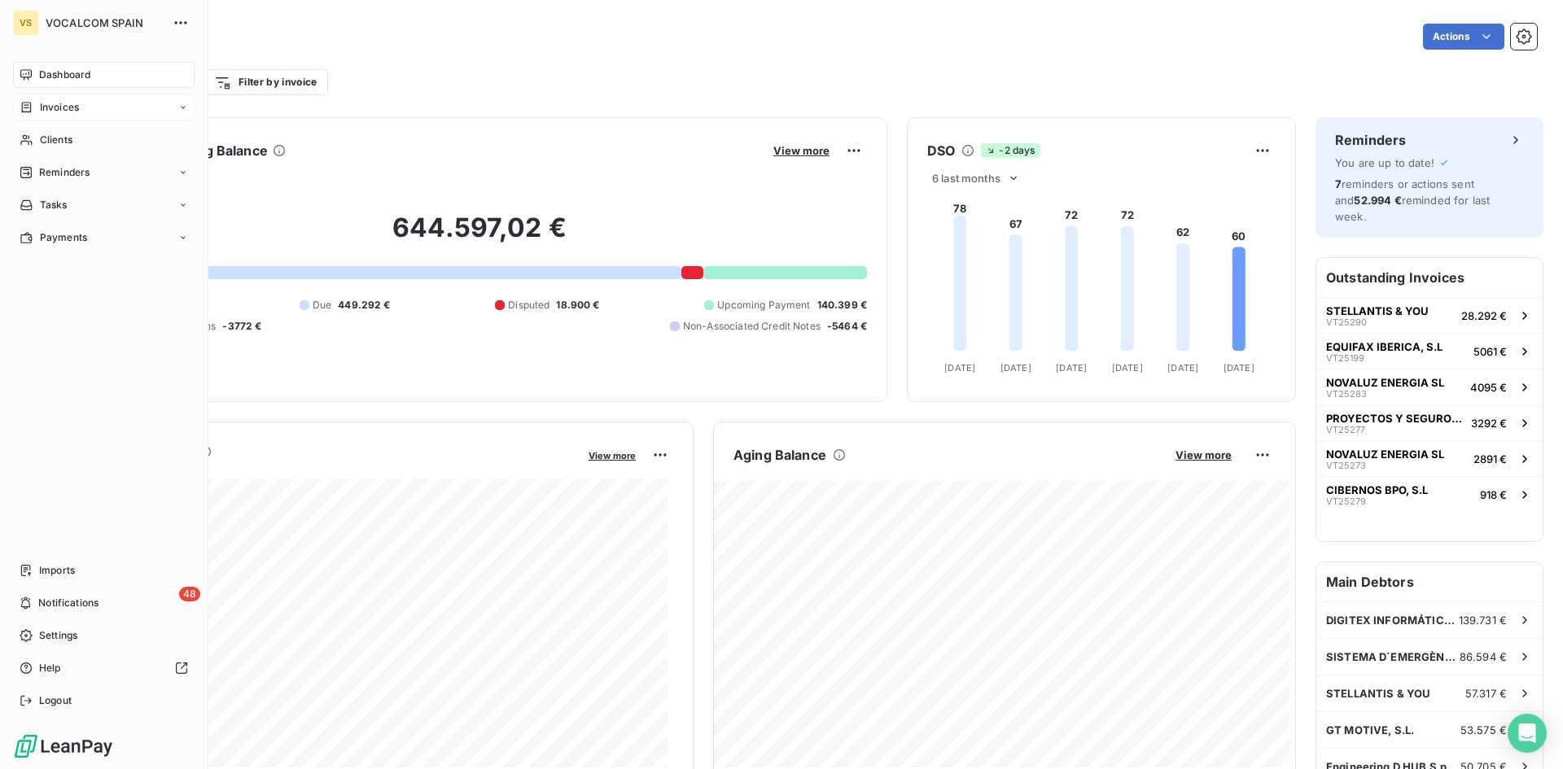 The height and width of the screenshot is (769, 1563). What do you see at coordinates (334, 470) in the screenshot?
I see `span: Monthly Revenue` at bounding box center [334, 470].